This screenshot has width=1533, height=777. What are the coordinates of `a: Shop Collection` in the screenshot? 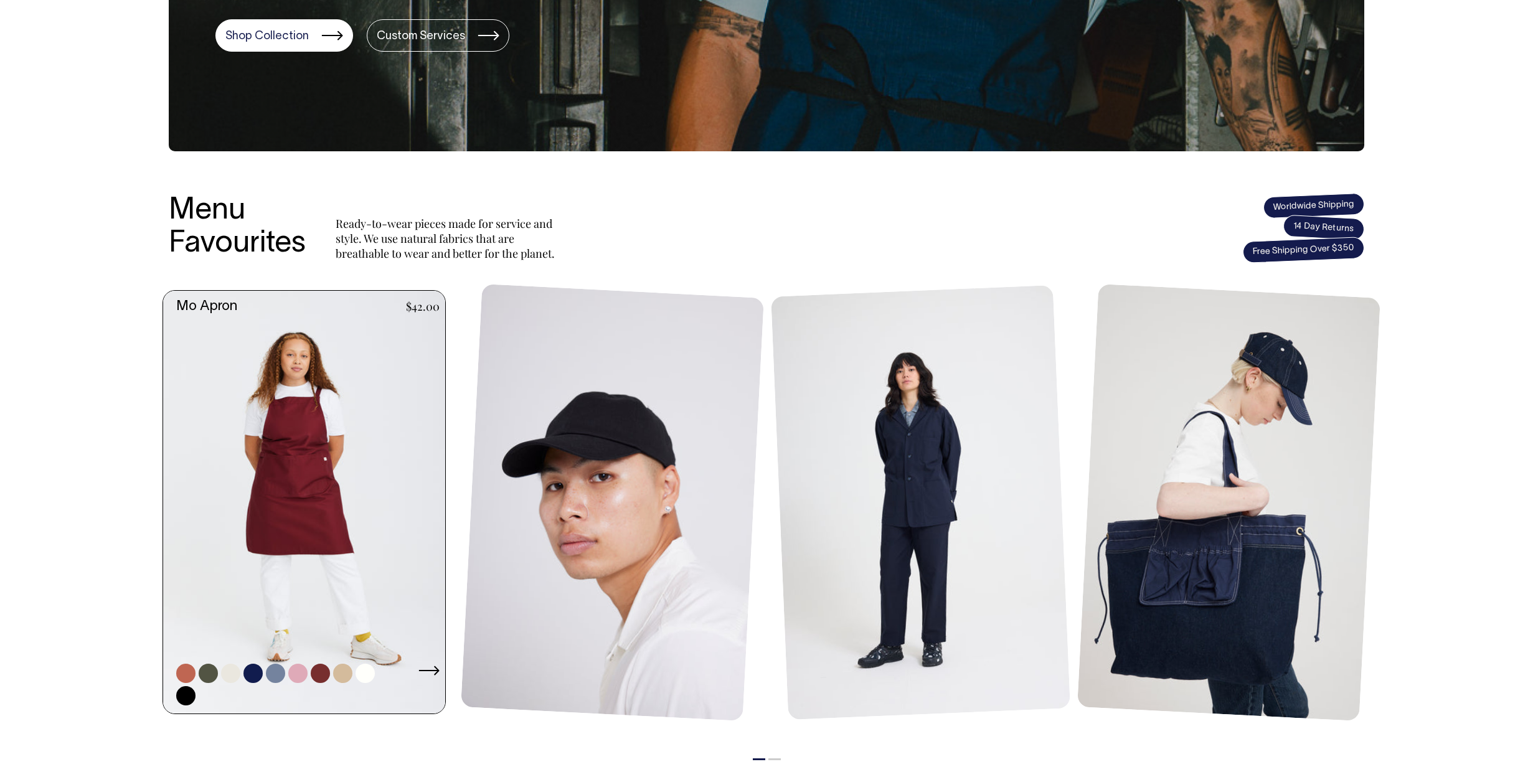 It's located at (284, 35).